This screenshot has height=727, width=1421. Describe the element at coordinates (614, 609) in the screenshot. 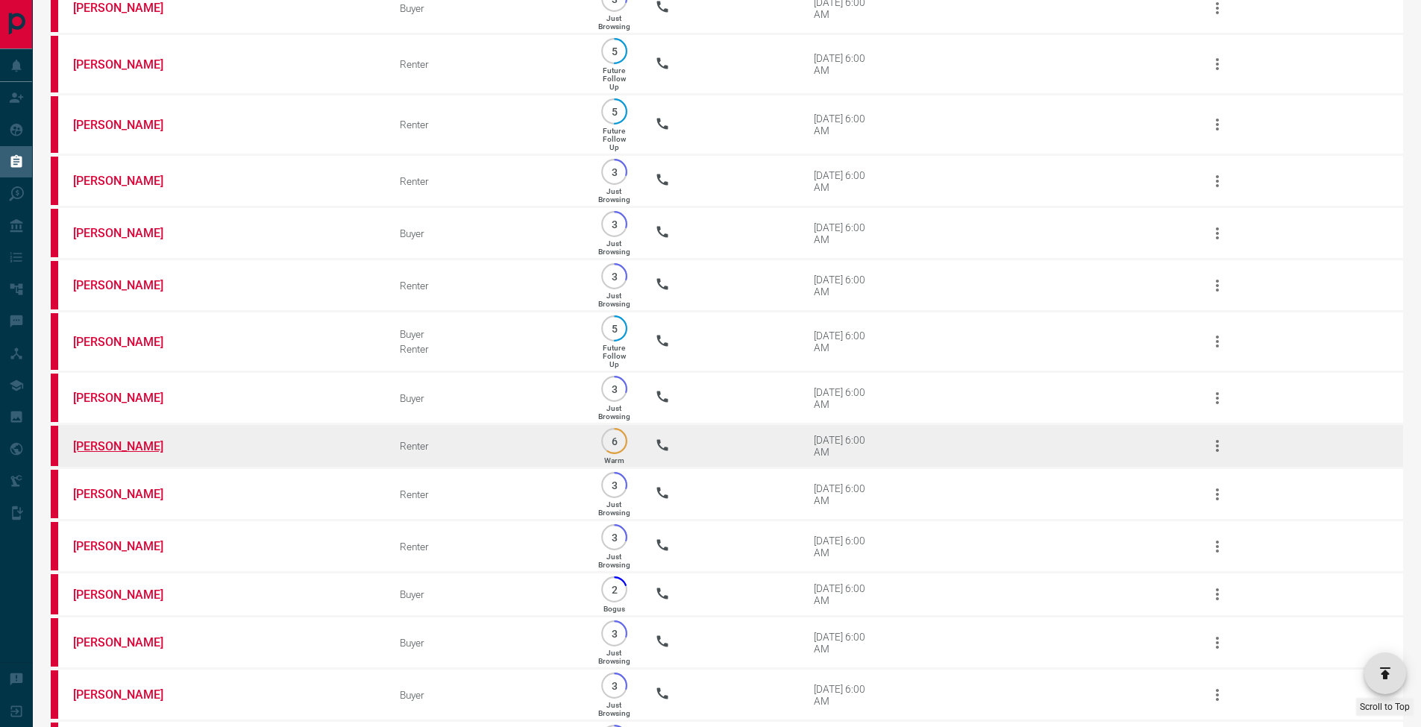

I see `p: Bogus` at that location.